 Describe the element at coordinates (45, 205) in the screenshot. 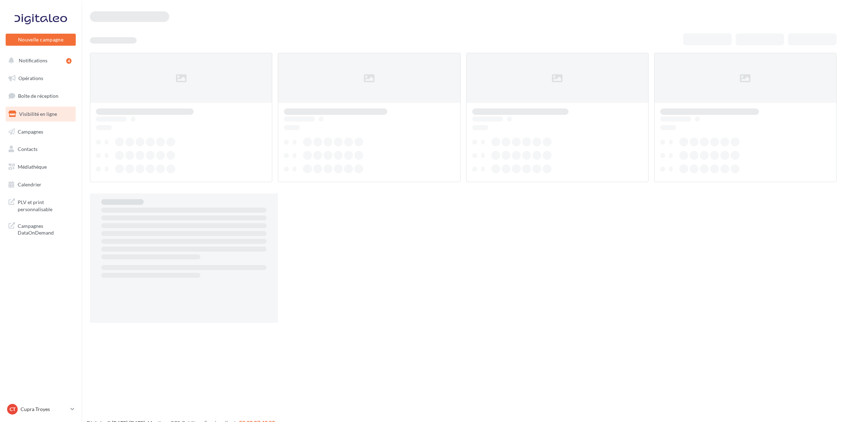

I see `span: PLV et print personnalisable` at that location.